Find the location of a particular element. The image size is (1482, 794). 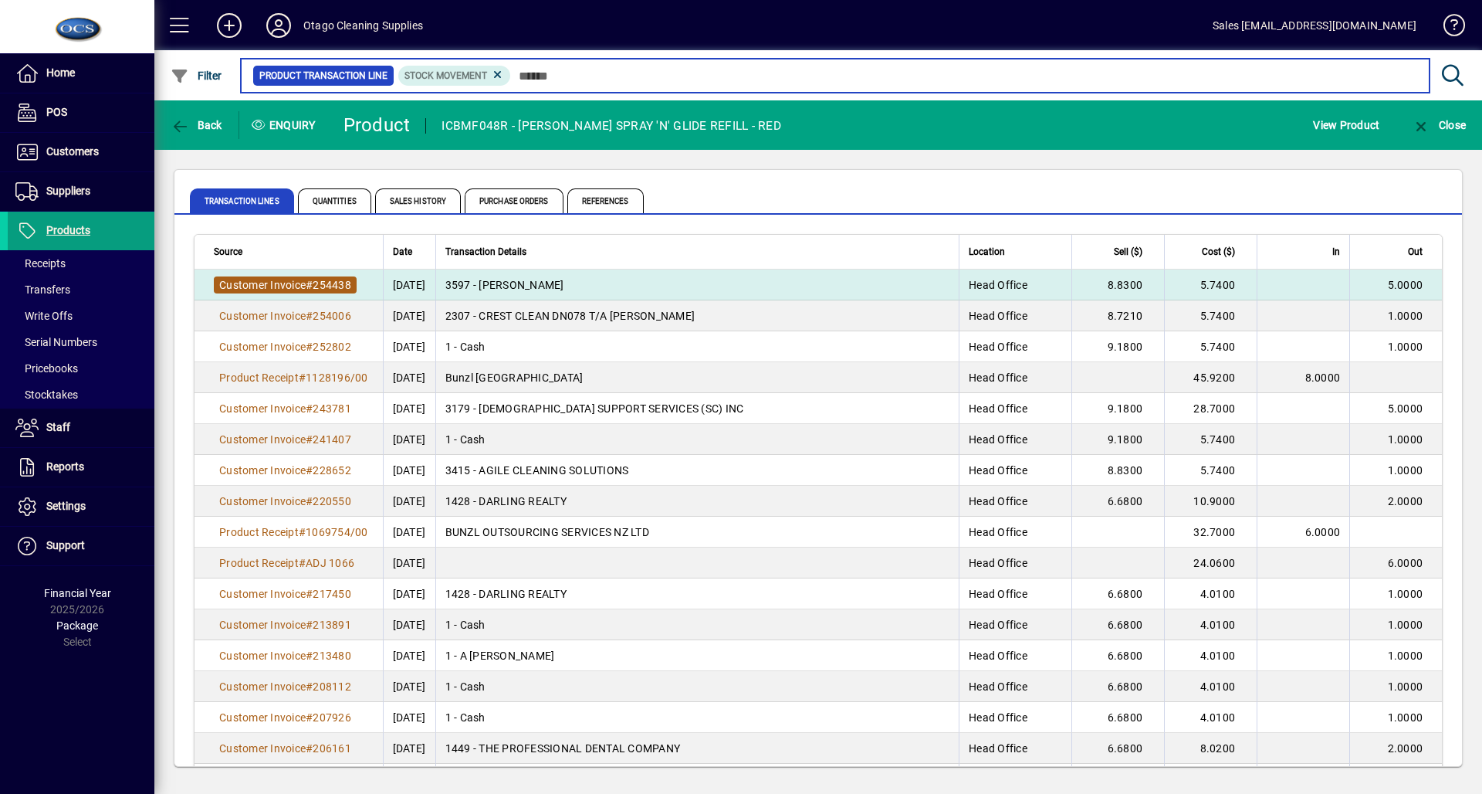

div: Source is located at coordinates (293, 252).